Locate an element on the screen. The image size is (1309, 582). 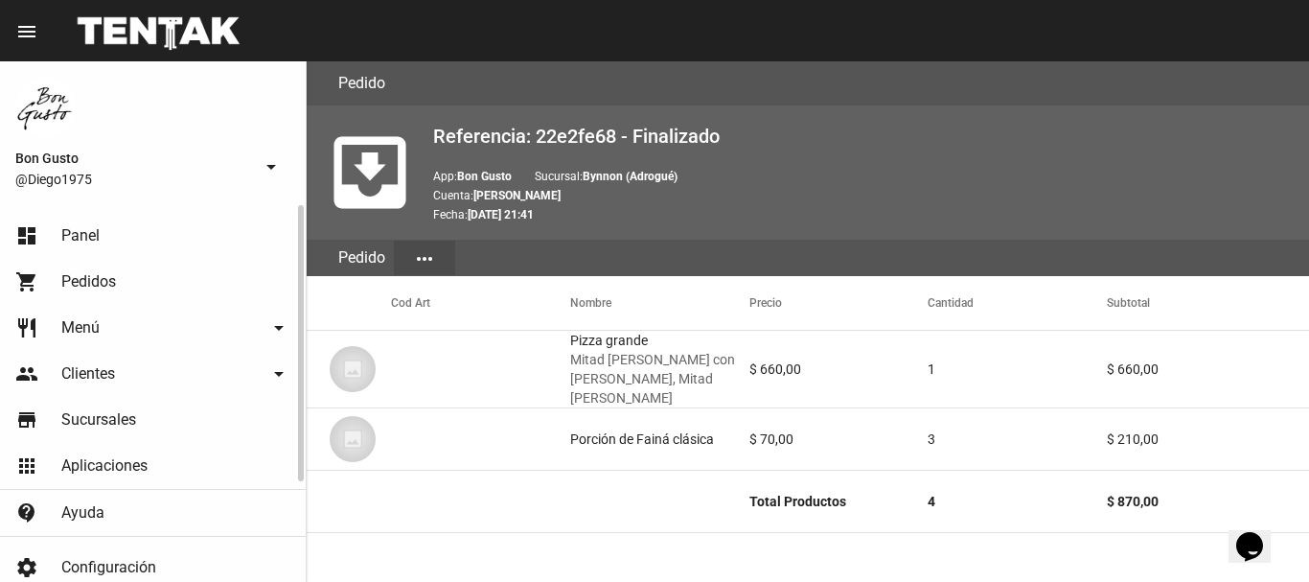
span: Aplicaciones is located at coordinates (104, 466).